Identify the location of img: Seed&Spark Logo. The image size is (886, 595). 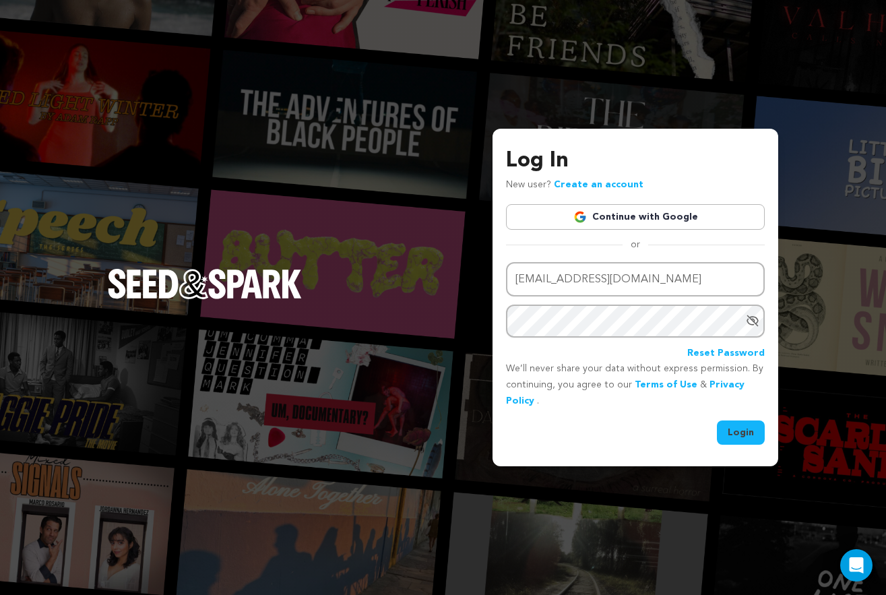
(205, 284).